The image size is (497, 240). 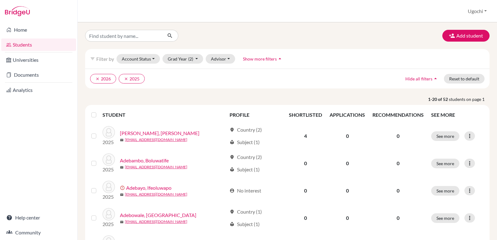 I want to click on button: Account Status, so click(x=138, y=59).